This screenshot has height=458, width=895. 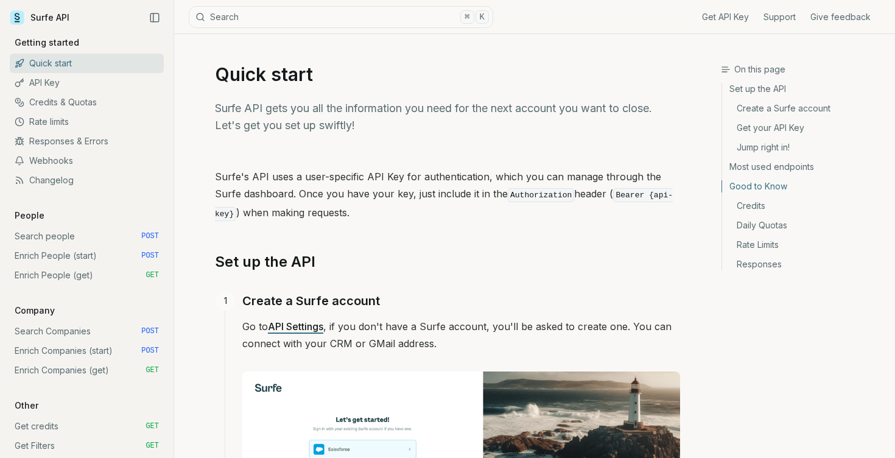 What do you see at coordinates (86, 370) in the screenshot?
I see `a: Enrich Companies (get) GET` at bounding box center [86, 370].